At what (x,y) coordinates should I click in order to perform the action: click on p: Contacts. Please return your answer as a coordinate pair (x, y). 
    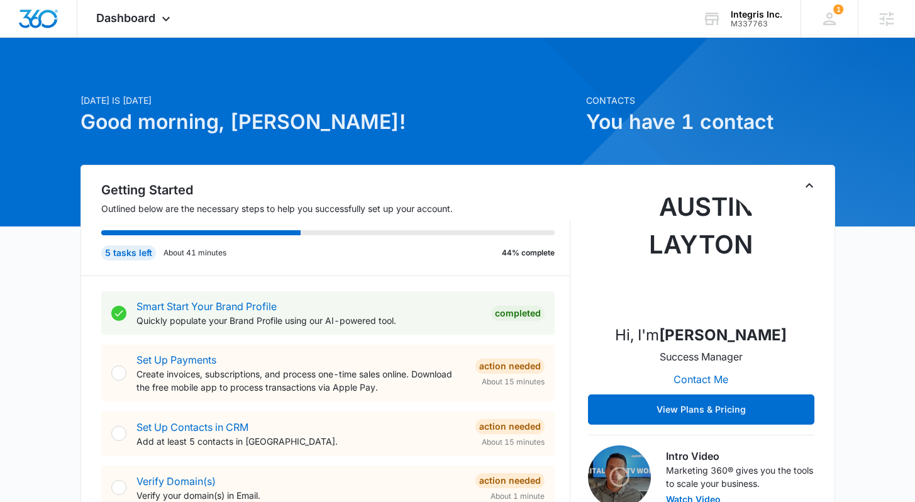
    Looking at the image, I should click on (711, 100).